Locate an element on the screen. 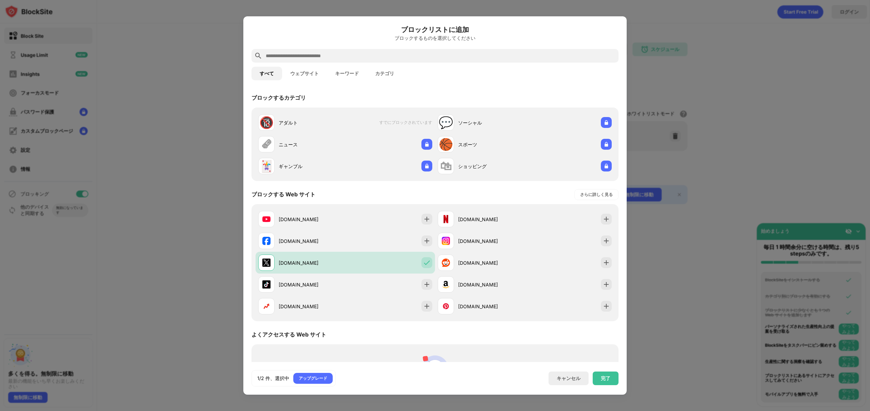 This screenshot has height=411, width=870. div: ギャンブル is located at coordinates (312, 166).